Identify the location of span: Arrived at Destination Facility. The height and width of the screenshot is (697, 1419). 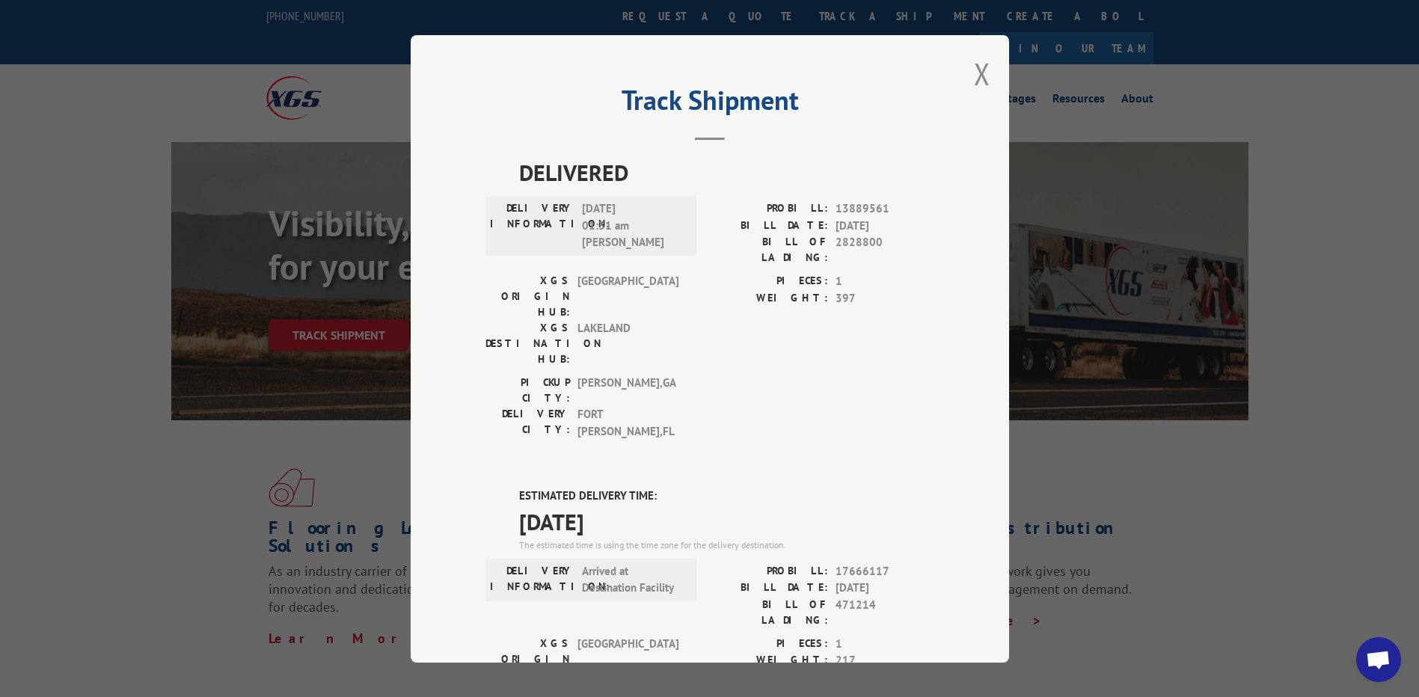
(632, 579).